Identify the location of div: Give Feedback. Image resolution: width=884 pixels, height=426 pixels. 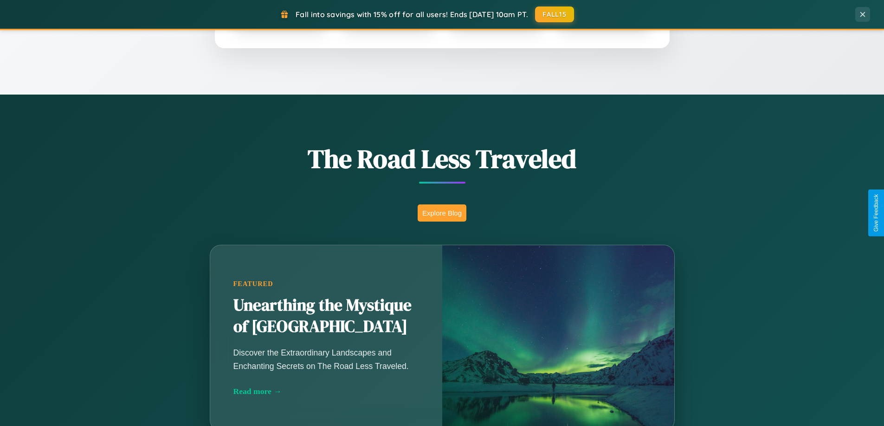
(876, 213).